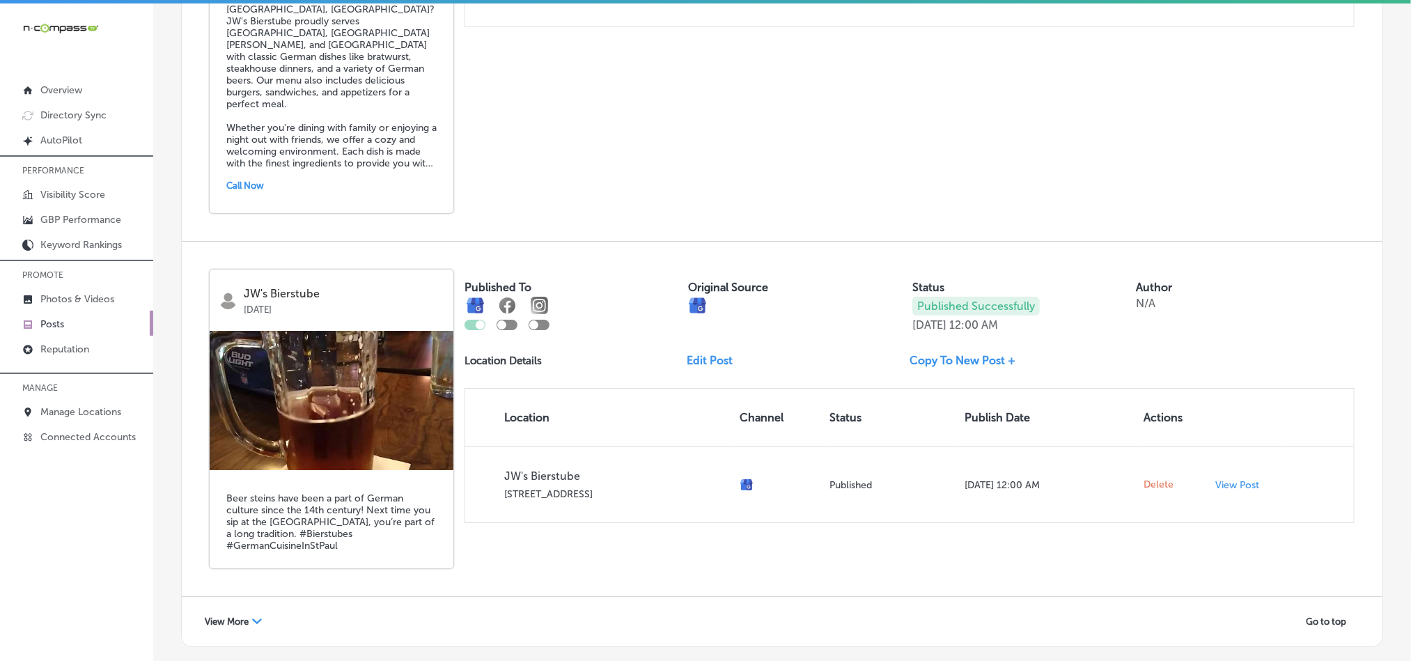 Image resolution: width=1411 pixels, height=661 pixels. Describe the element at coordinates (1246, 485) in the screenshot. I see `a: View Post` at that location.